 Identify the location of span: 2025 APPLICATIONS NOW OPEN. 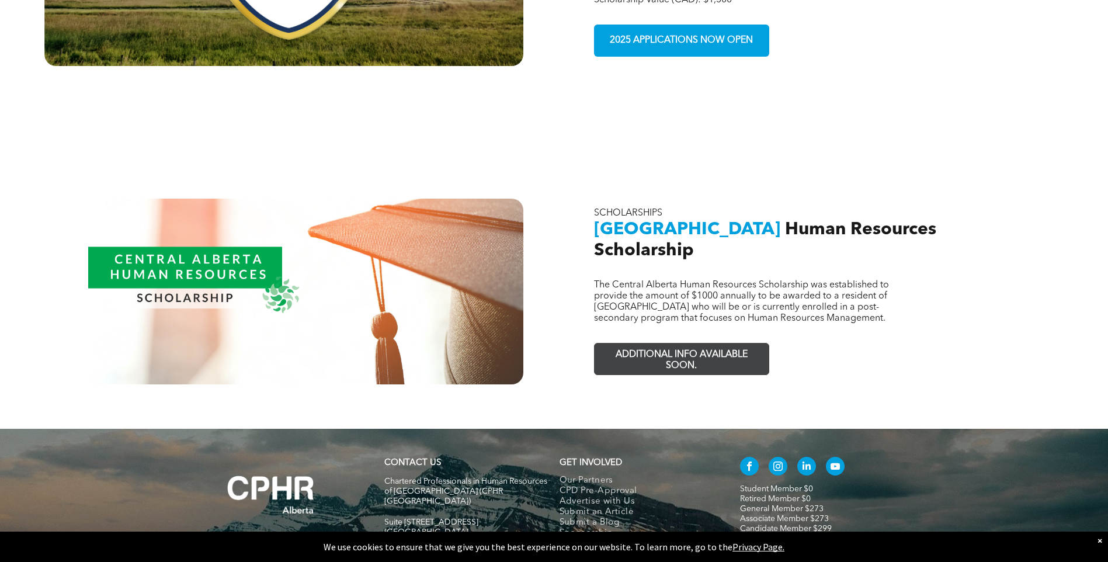
(681, 40).